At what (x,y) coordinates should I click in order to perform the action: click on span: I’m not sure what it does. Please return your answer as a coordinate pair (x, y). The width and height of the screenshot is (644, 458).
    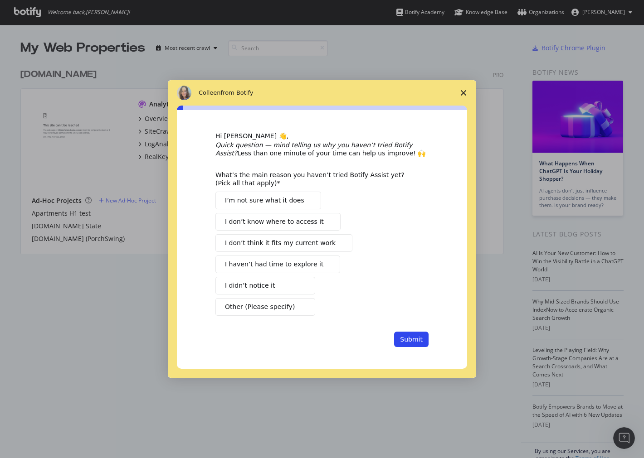
    Looking at the image, I should click on (264, 200).